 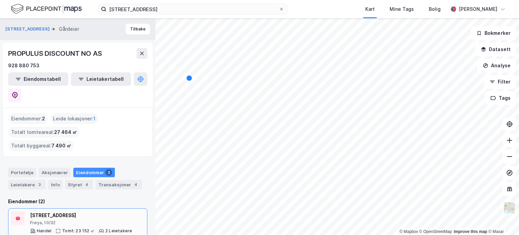 What do you see at coordinates (74, 119) in the screenshot?
I see `div: Leide lokasjoner :` at bounding box center [74, 119].